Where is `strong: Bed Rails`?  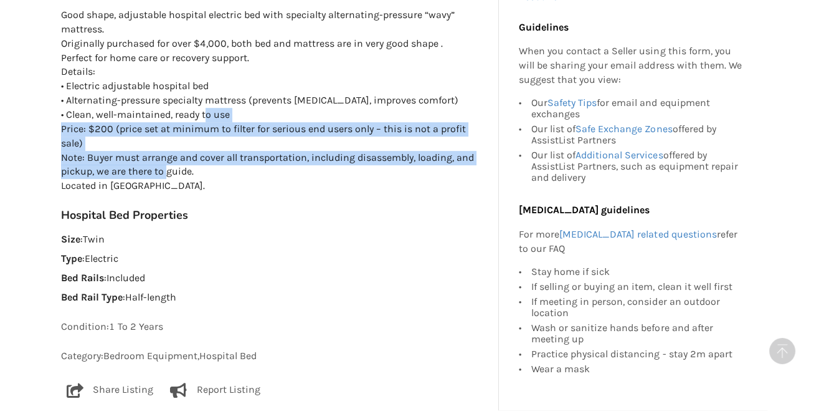 strong: Bed Rails is located at coordinates (82, 277).